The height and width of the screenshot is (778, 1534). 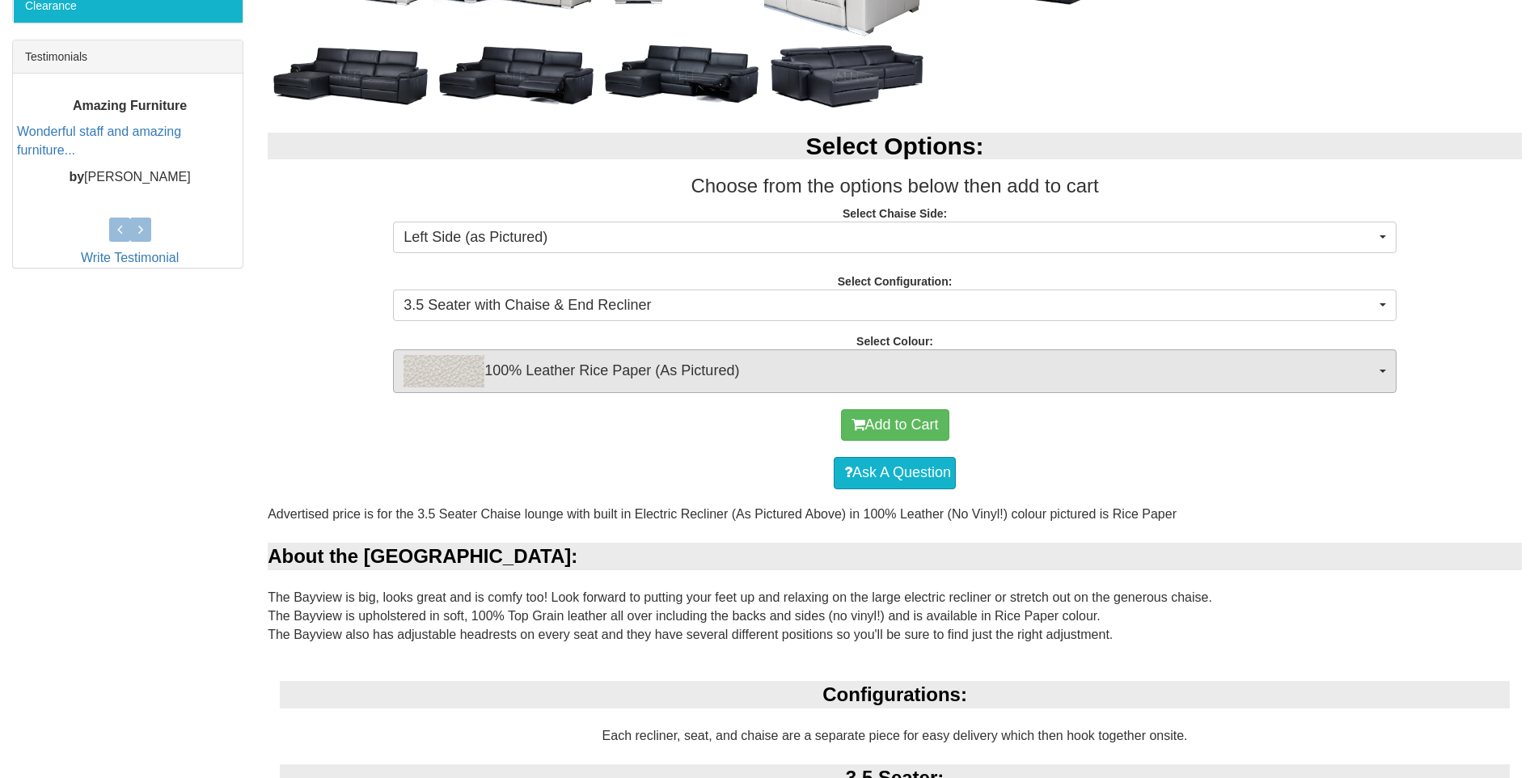 What do you see at coordinates (895, 146) in the screenshot?
I see `b: Select Options:` at bounding box center [895, 146].